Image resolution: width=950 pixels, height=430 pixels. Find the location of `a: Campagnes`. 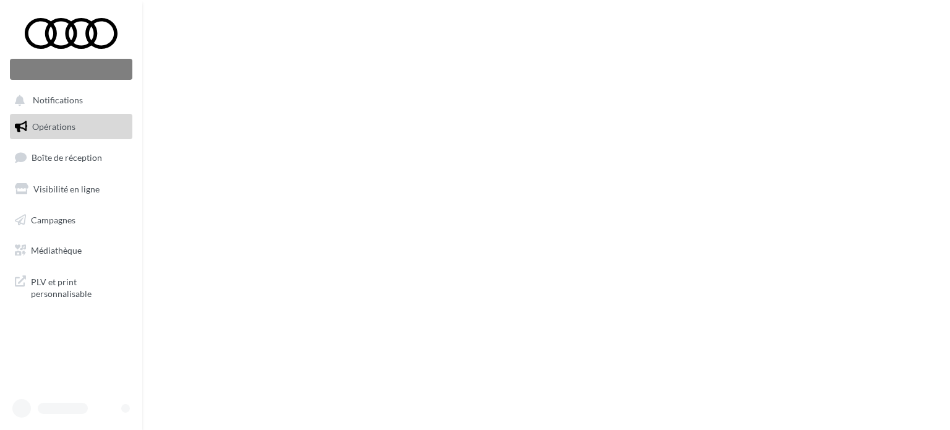

a: Campagnes is located at coordinates (71, 220).